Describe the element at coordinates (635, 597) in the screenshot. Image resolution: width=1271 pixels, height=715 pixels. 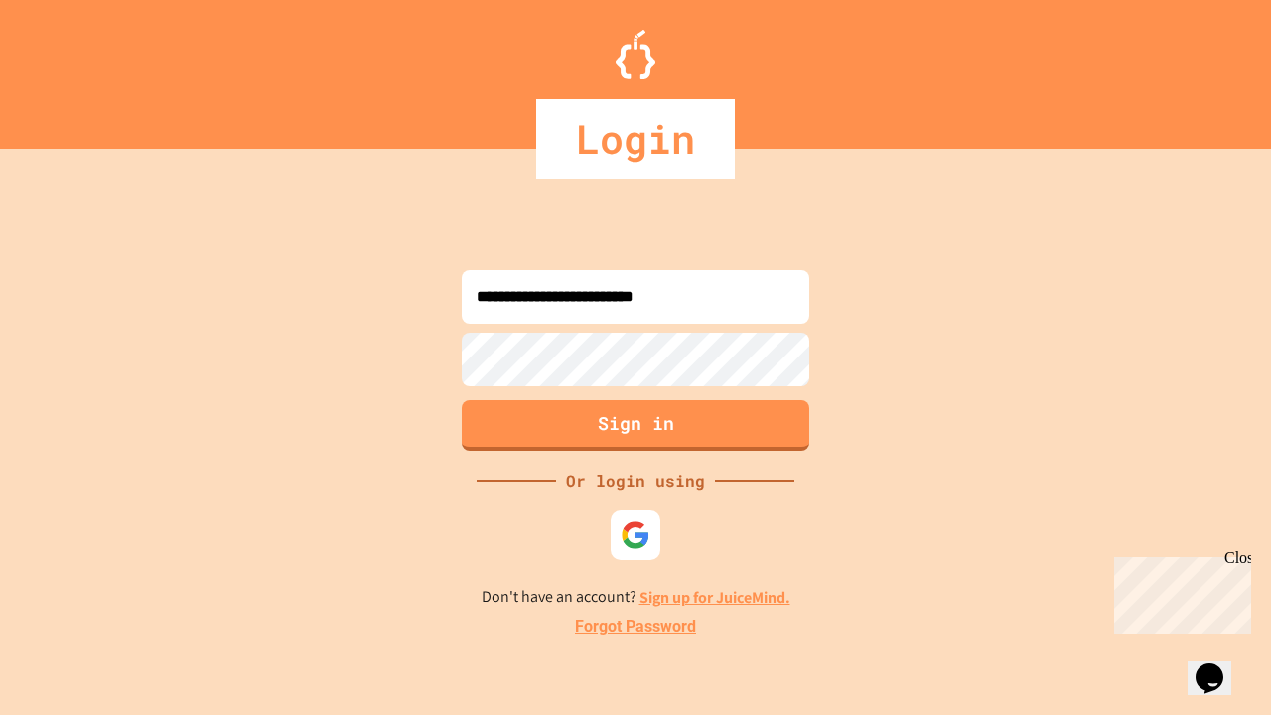
I see `p: Don't have an account?` at that location.